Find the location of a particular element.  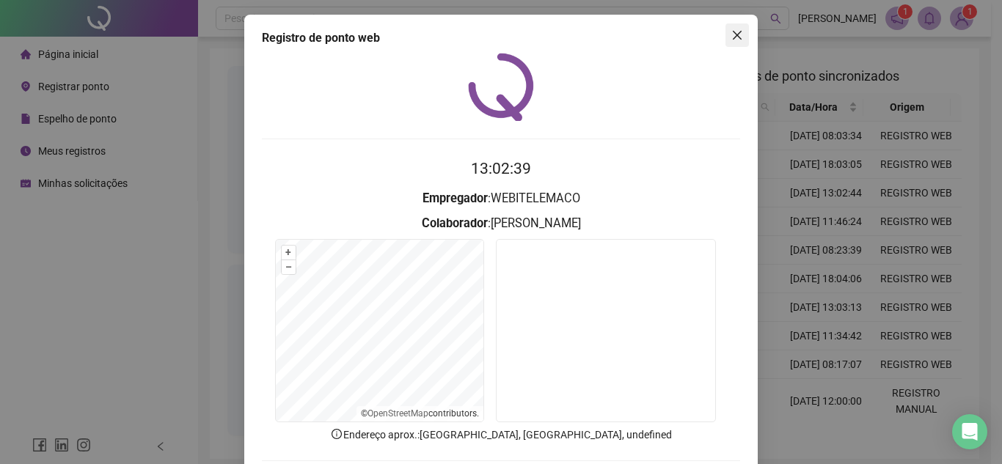

li: © contributors. is located at coordinates (419, 414).